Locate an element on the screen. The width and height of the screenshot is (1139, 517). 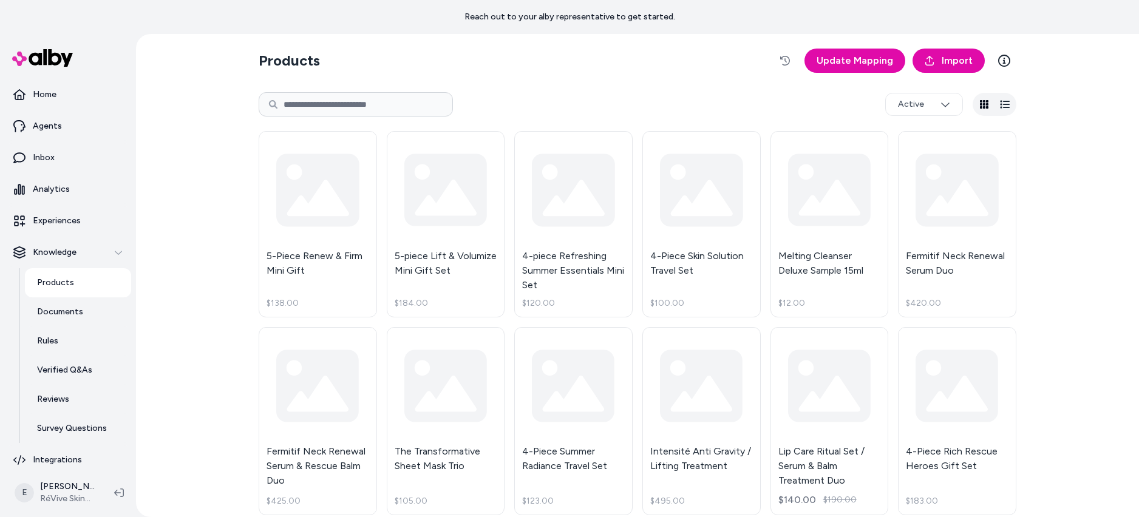
a: Experiences is located at coordinates (68, 221).